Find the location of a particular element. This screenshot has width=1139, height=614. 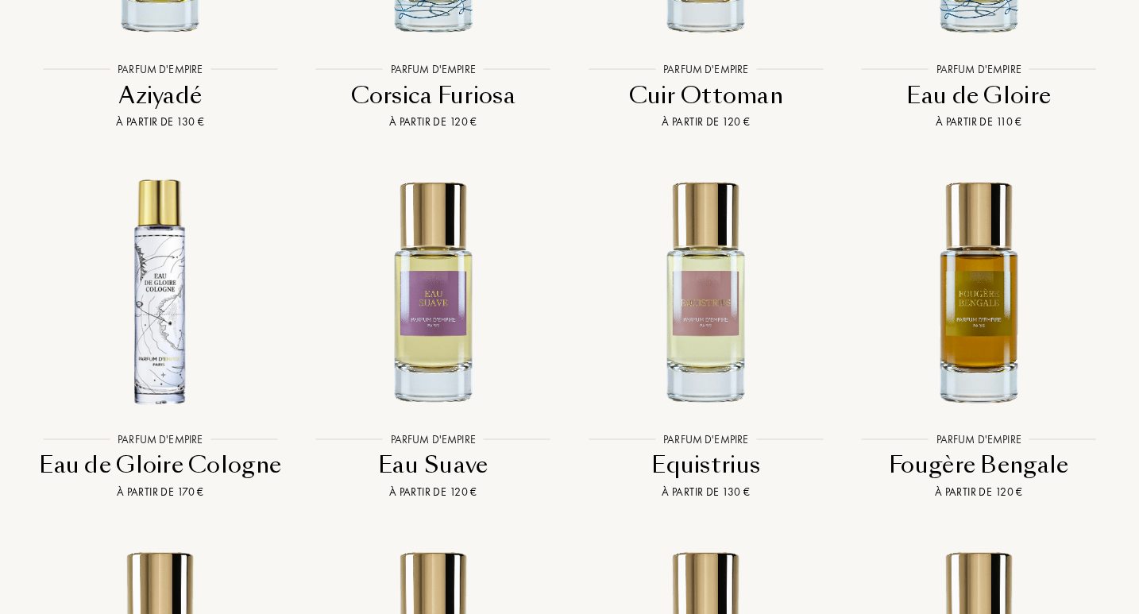

div: Eau de Gloire is located at coordinates (979, 95).